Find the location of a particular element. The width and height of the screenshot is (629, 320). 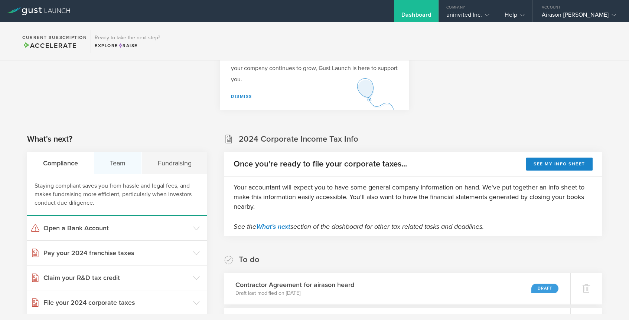

button: See my info sheet is located at coordinates (559, 164).